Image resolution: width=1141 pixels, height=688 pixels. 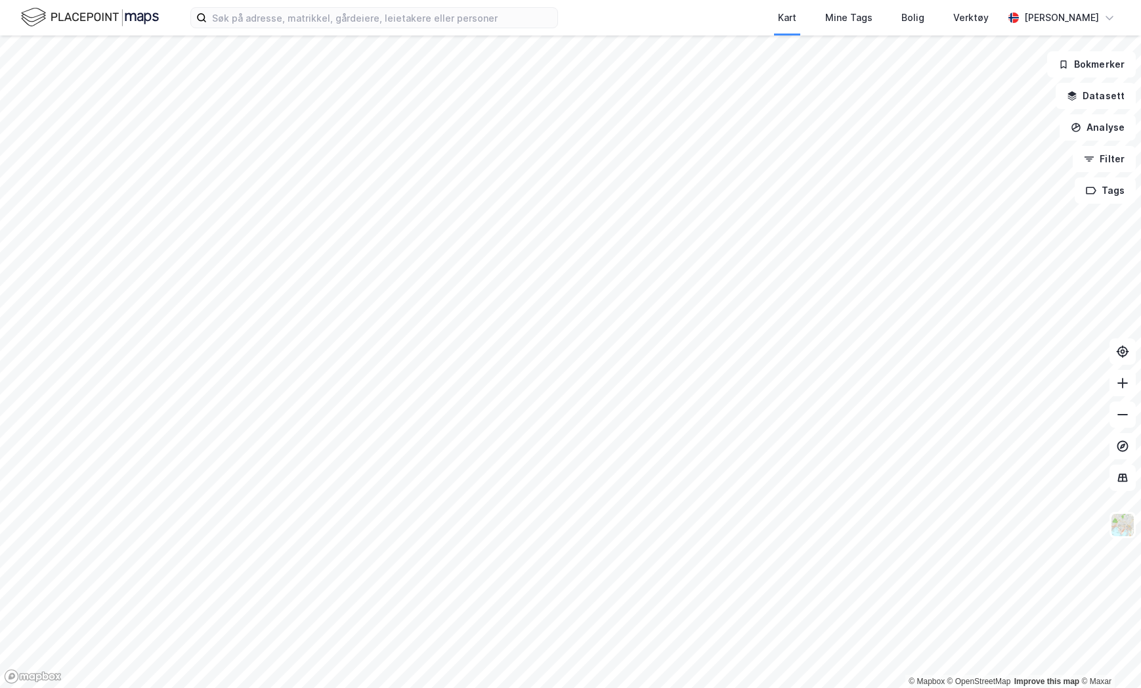 I want to click on a: Mapbox homepage, so click(x=33, y=676).